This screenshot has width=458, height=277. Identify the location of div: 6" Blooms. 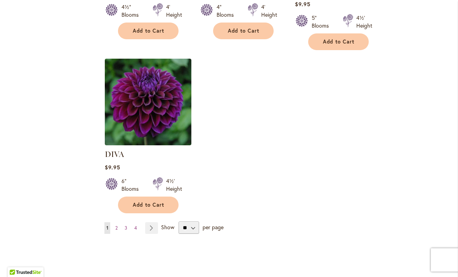
(132, 185).